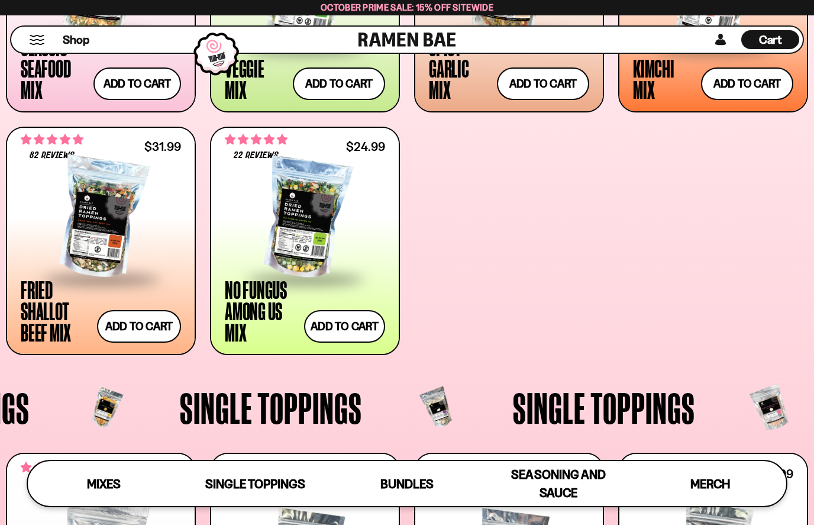 The width and height of the screenshot is (814, 525). Describe the element at coordinates (558, 483) in the screenshot. I see `span: Seasoning and Sauce` at that location.